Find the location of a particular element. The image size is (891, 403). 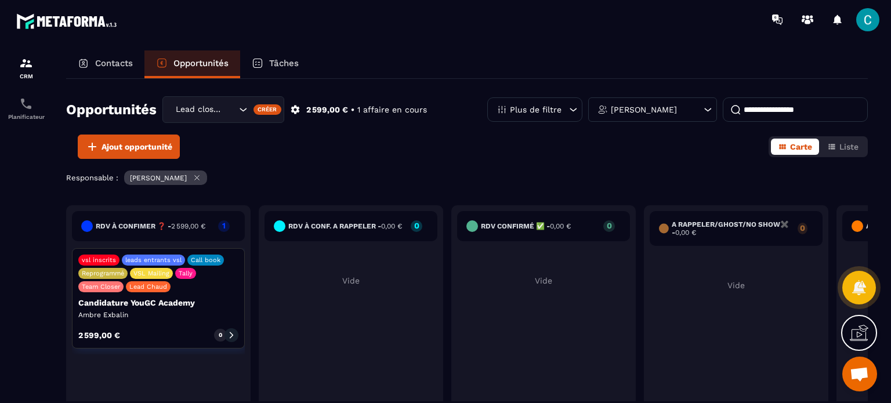

div: Search for option is located at coordinates (223, 110).